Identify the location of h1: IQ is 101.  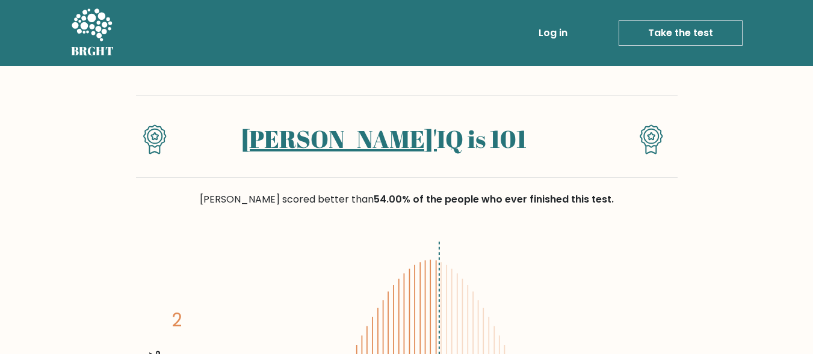
(383, 139).